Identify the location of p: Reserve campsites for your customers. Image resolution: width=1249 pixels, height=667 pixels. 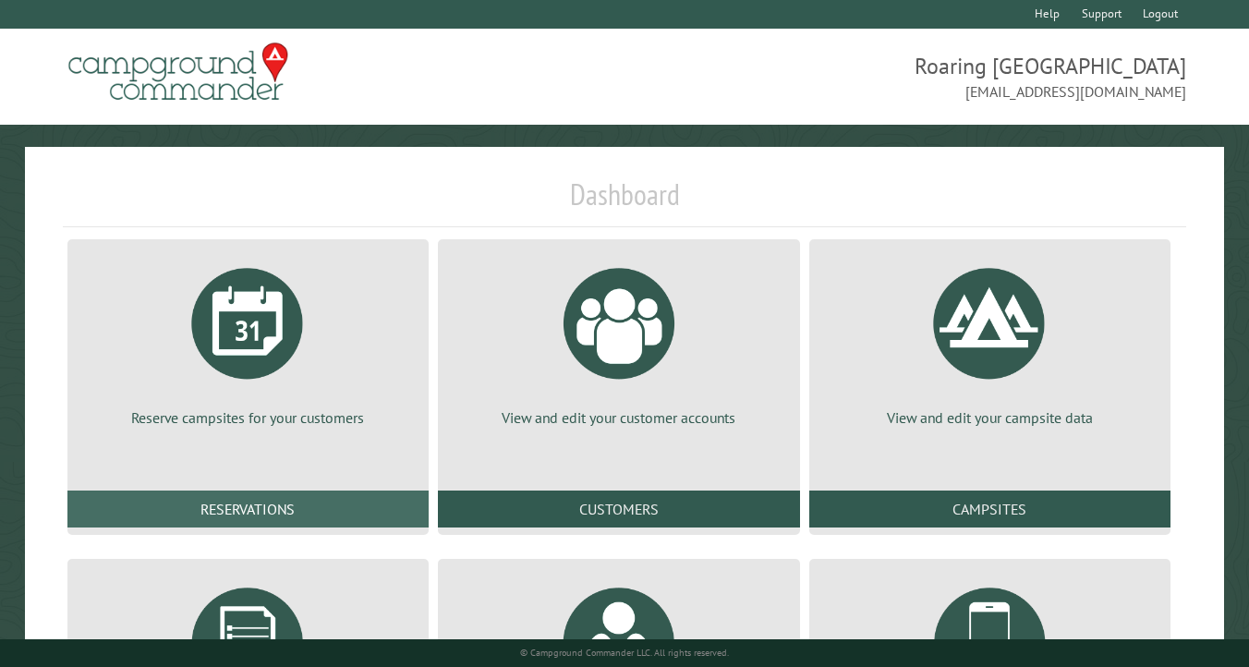
(248, 418).